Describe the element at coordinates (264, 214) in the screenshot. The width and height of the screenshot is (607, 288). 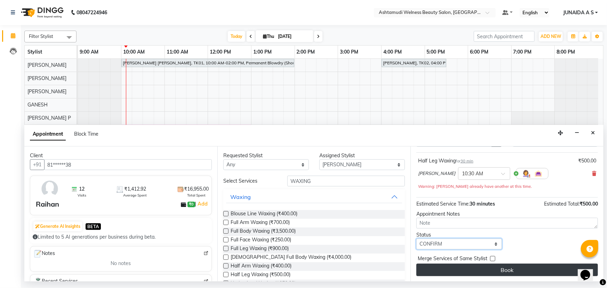
I see `span: Blouse Line Waxing (₹400.00)` at that location.